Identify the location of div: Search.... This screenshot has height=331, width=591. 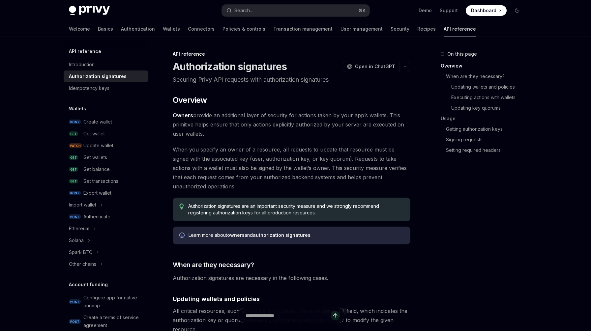
(244, 11).